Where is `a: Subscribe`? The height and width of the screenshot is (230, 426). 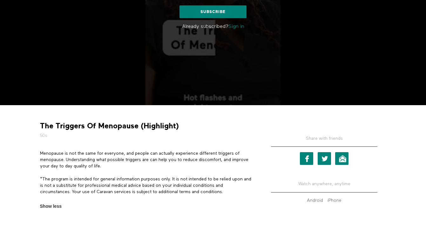
a: Subscribe is located at coordinates (213, 12).